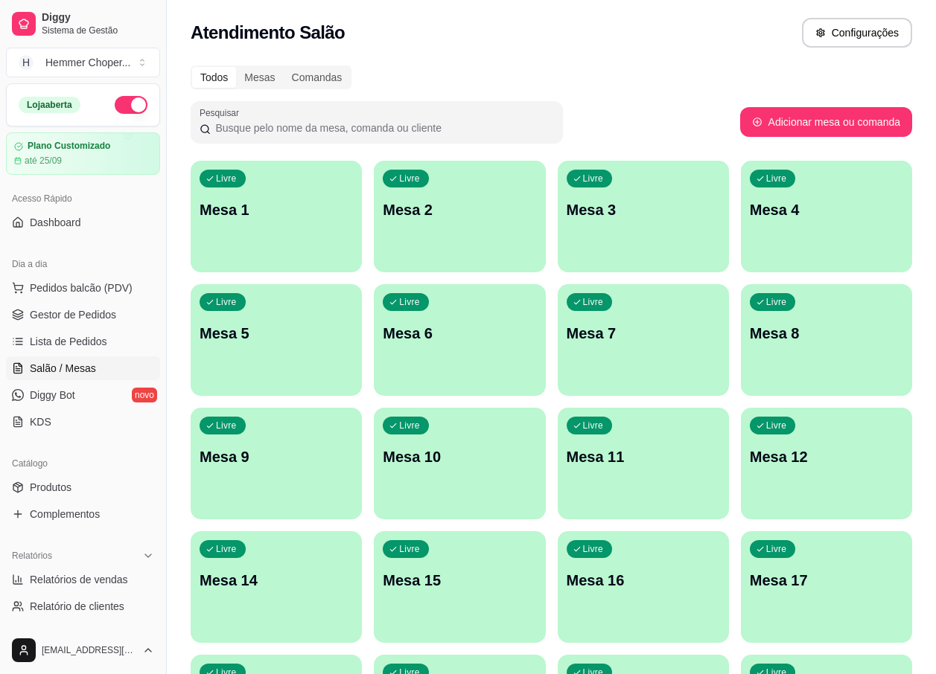 The width and height of the screenshot is (936, 674). What do you see at coordinates (826, 333) in the screenshot?
I see `p: Mesa 8` at bounding box center [826, 333].